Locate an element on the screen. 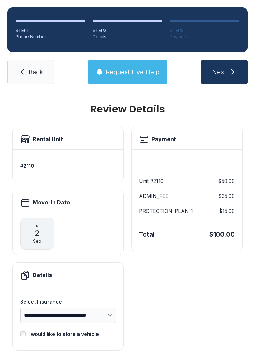  div: Phone Number is located at coordinates (50, 37).